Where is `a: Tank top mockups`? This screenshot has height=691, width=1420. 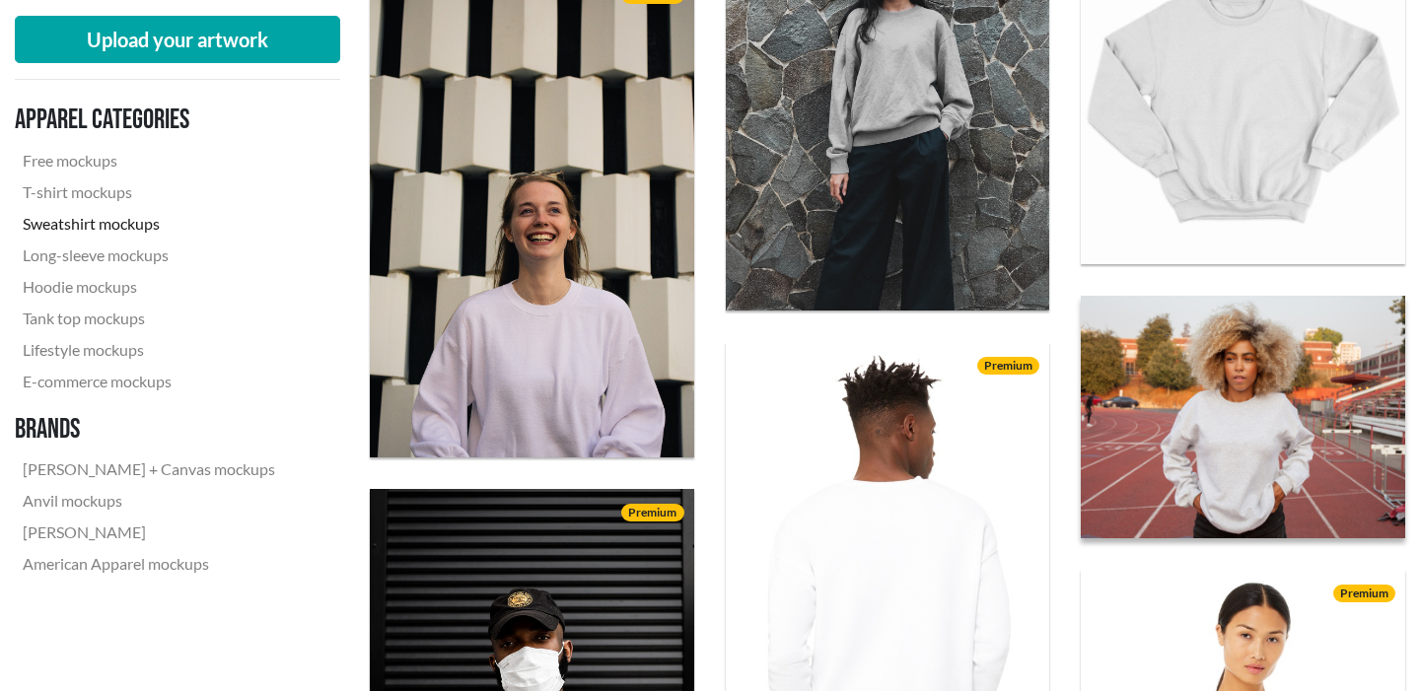 a: Tank top mockups is located at coordinates (149, 319).